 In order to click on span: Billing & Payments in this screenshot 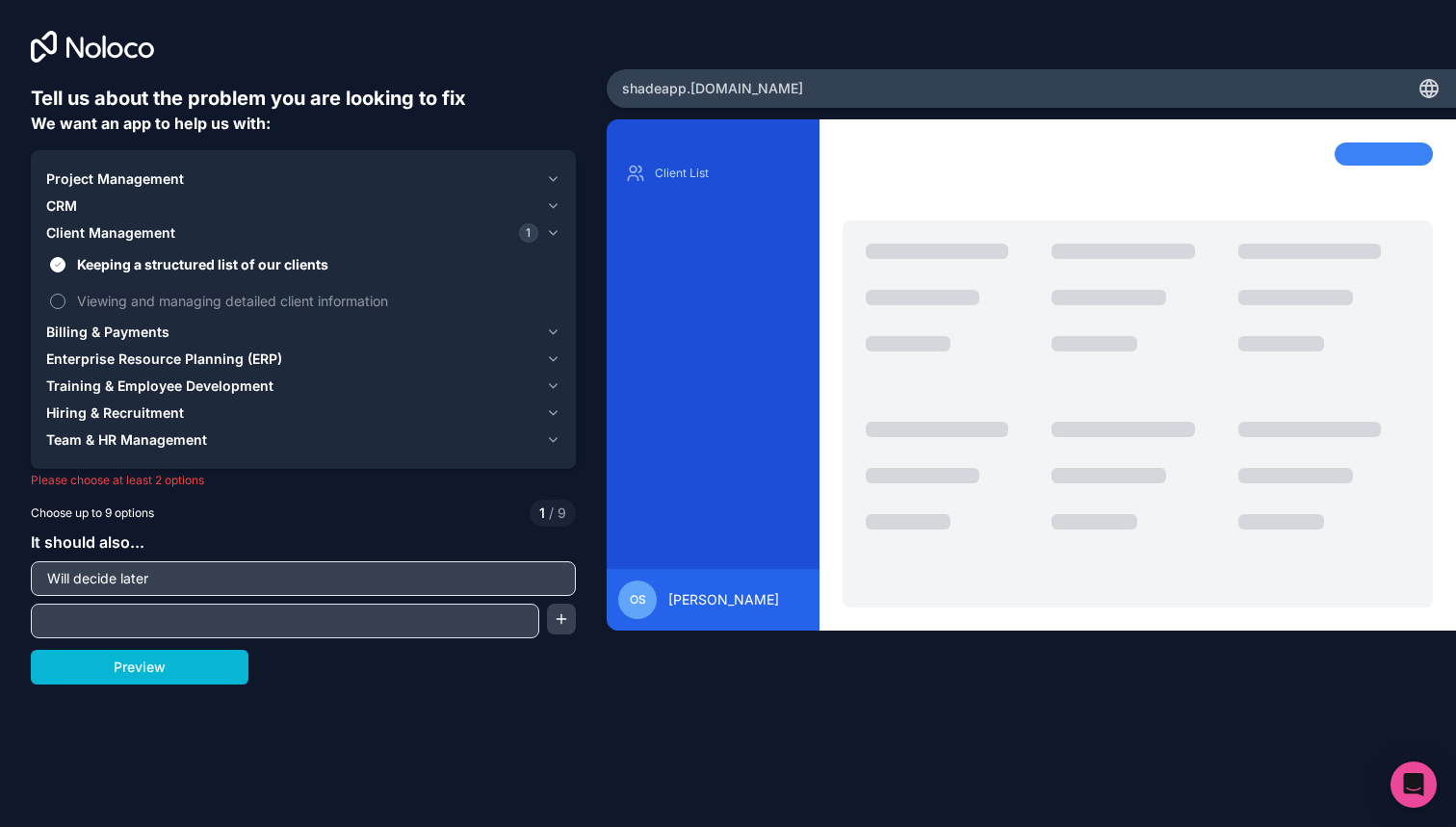, I will do `click(107, 332)`.